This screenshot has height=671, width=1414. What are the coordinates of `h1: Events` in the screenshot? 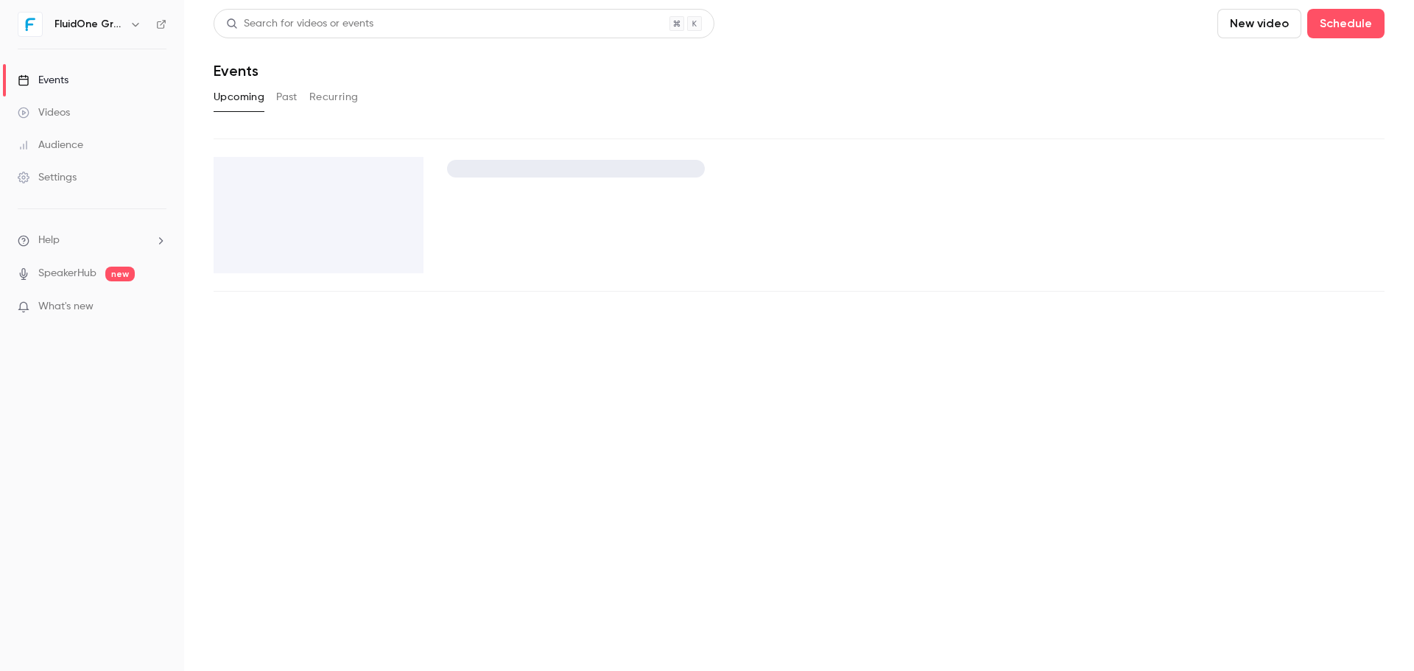 It's located at (236, 71).